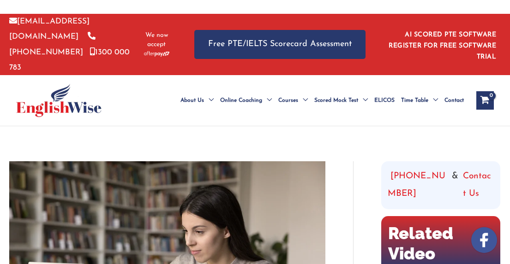 The width and height of the screenshot is (510, 264). I want to click on span: Online Coaching, so click(241, 101).